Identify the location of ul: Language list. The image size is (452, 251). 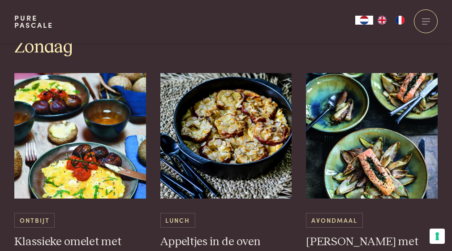
(391, 20).